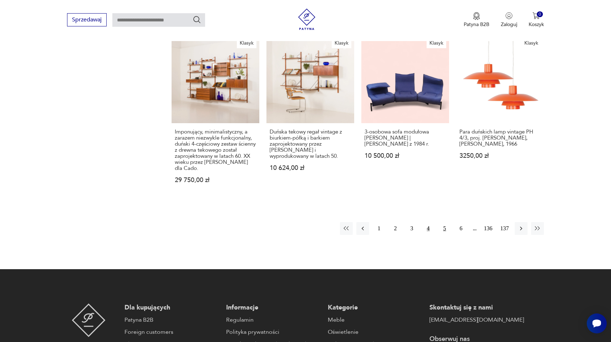  What do you see at coordinates (172, 320) in the screenshot?
I see `a: Patyna B2B` at bounding box center [172, 320].